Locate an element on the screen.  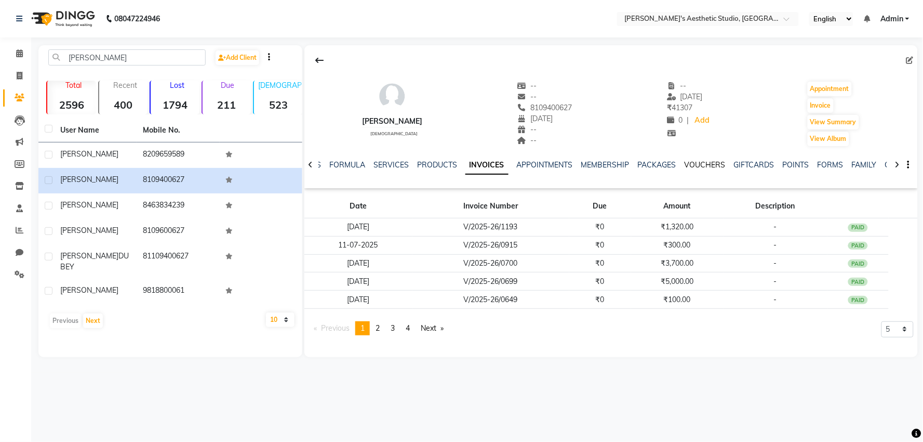
td: V/2025-26/0699 is located at coordinates (491, 281).